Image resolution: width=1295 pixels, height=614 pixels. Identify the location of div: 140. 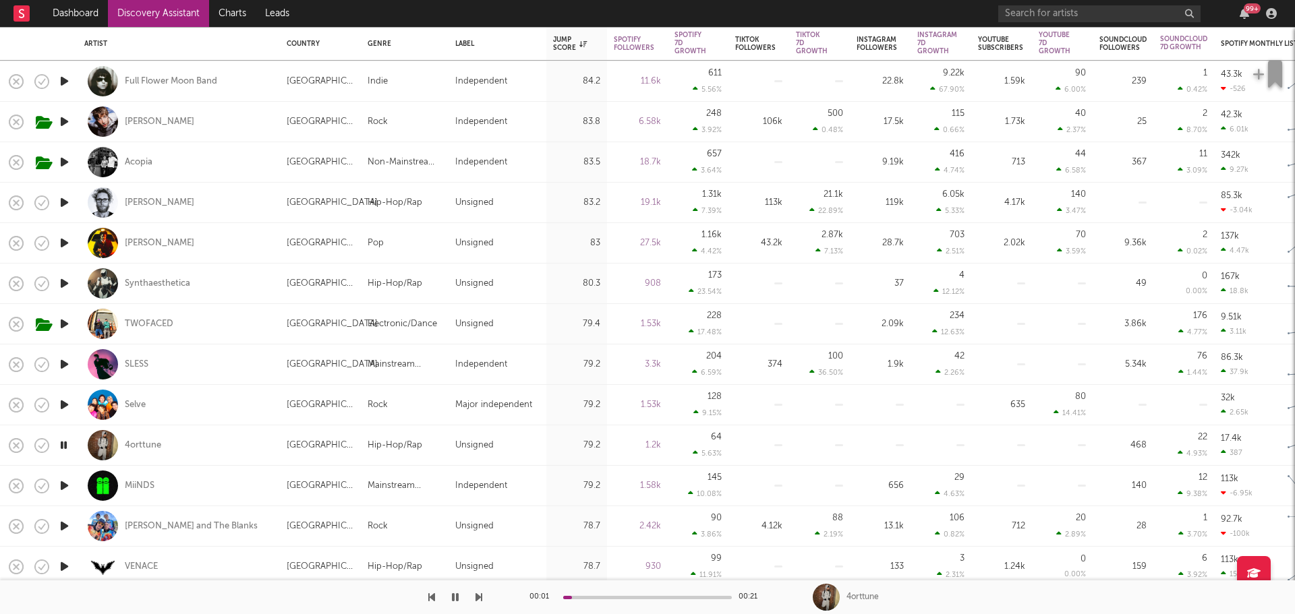
(1123, 486).